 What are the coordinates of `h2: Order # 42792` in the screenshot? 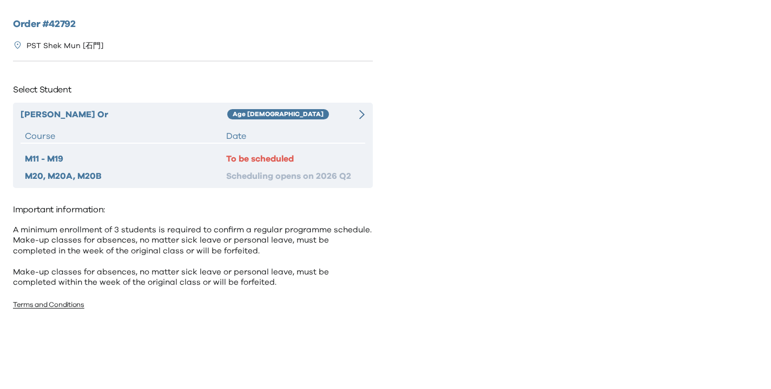 It's located at (193, 24).